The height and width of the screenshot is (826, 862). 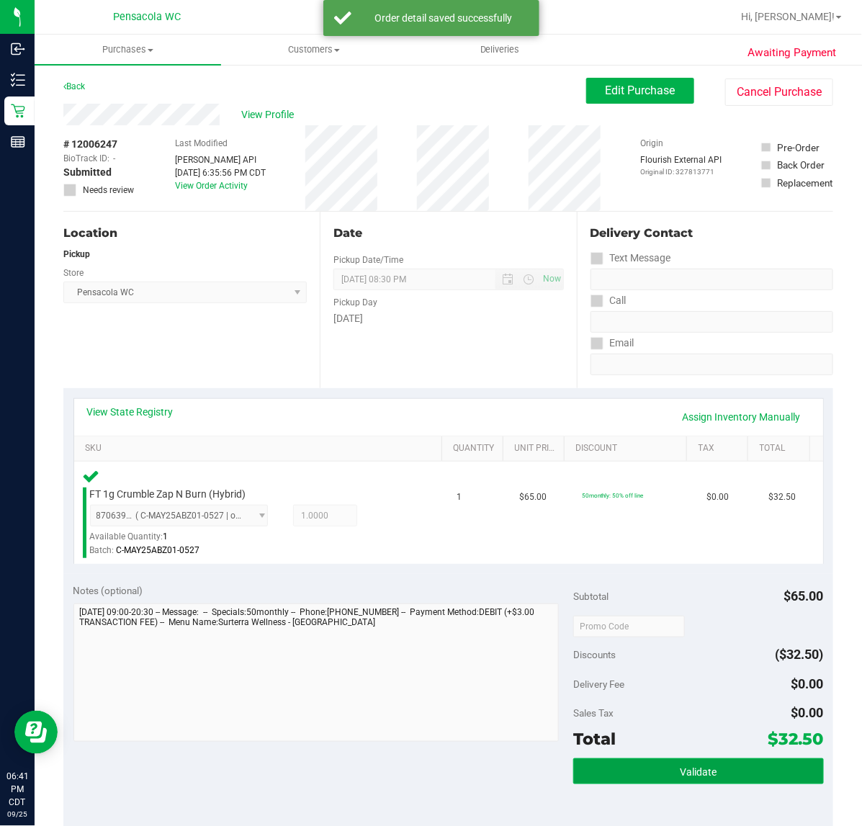 What do you see at coordinates (314, 50) in the screenshot?
I see `span: Customers` at bounding box center [314, 50].